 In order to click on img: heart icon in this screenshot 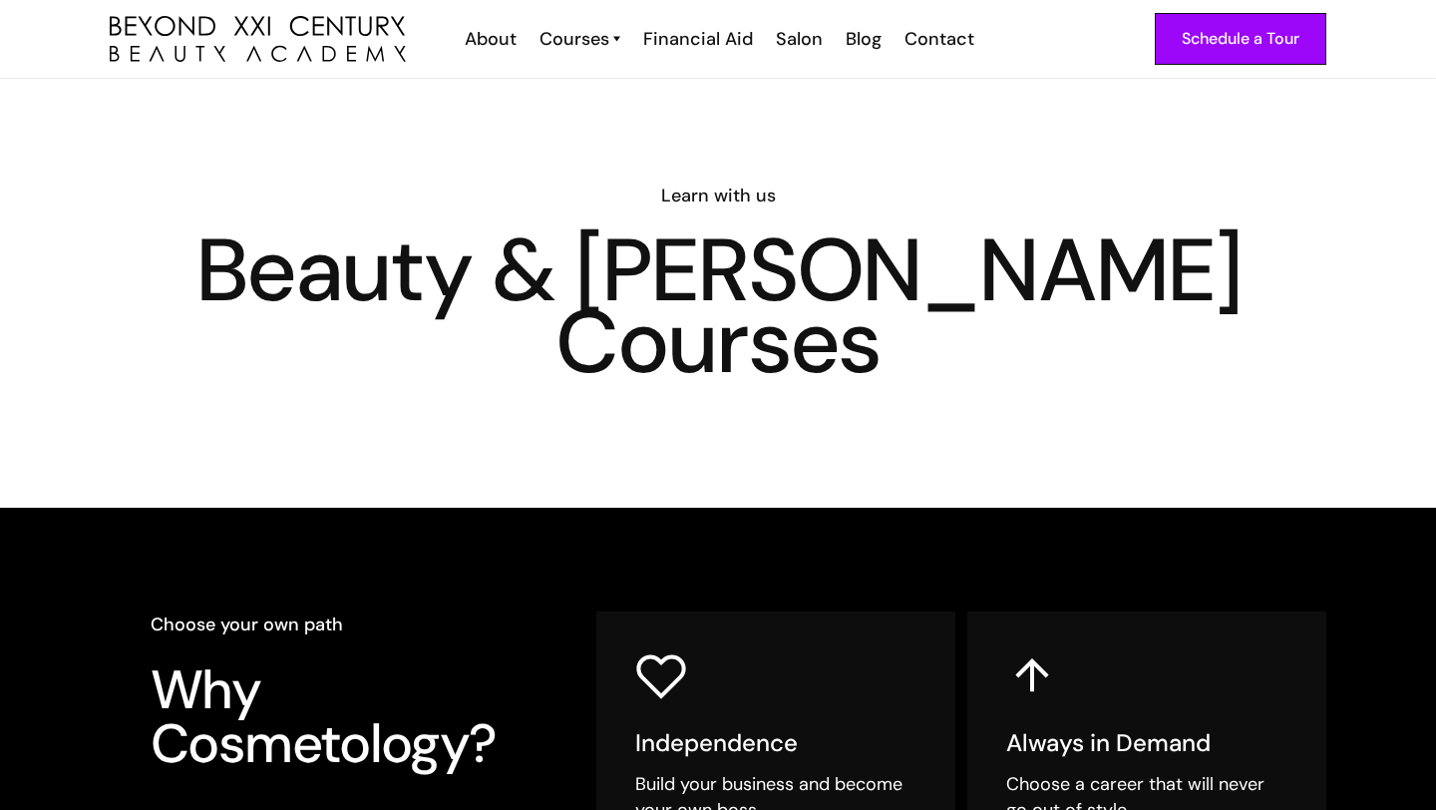, I will do `click(661, 676)`.